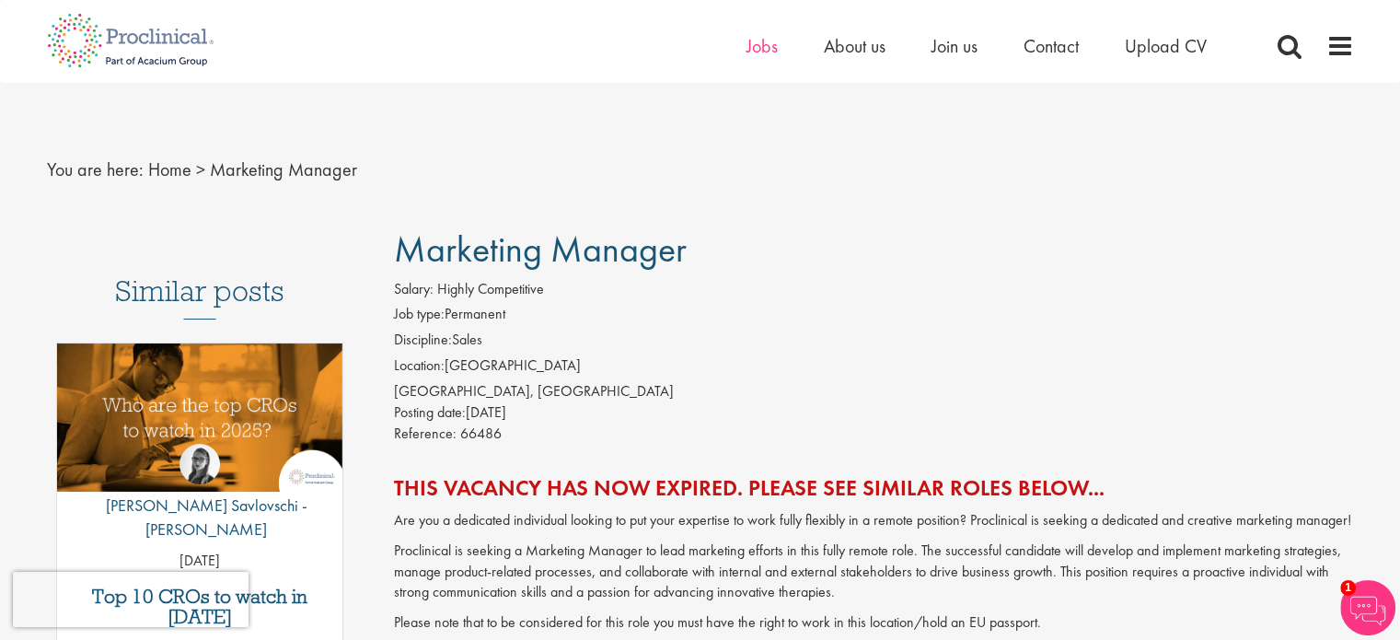  I want to click on p: Please note that to be considered for this role you must have the right to work in this location/..., so click(873, 622).